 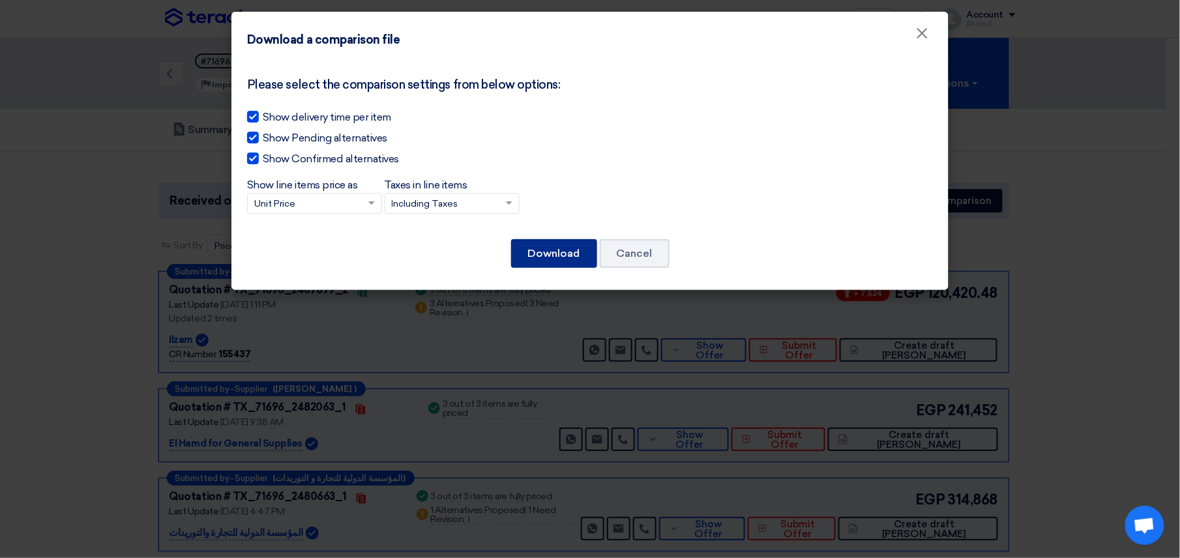 I want to click on h4: Download a comparison file, so click(x=323, y=40).